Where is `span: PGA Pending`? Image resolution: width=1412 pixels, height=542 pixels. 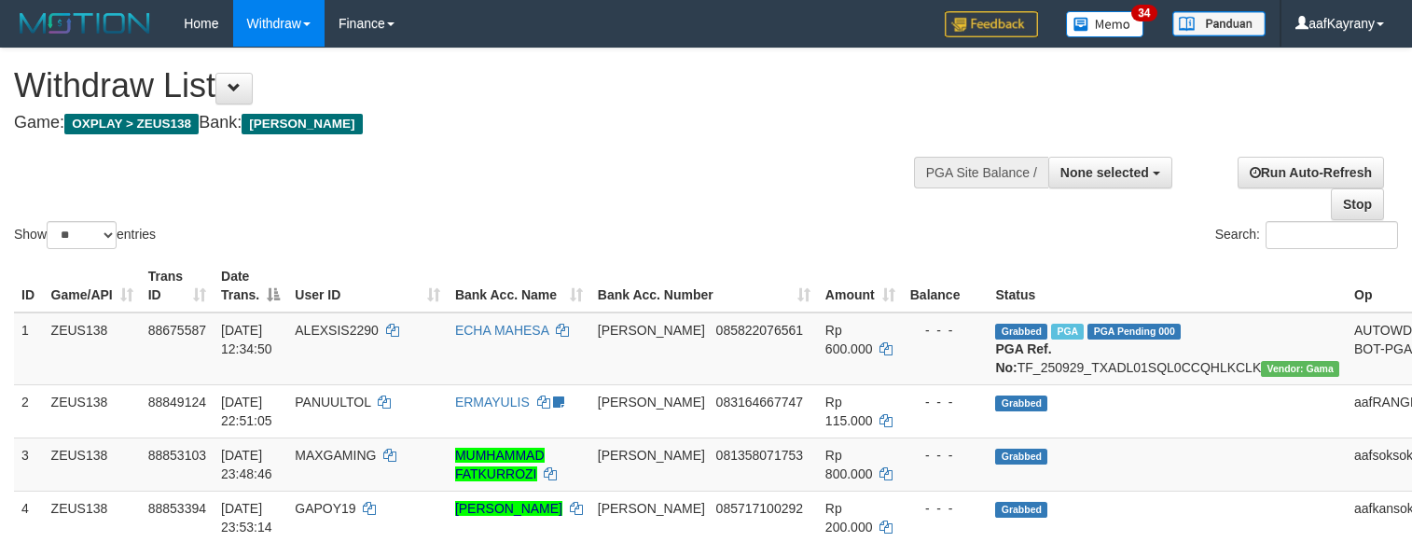
span: PGA Pending is located at coordinates (1134, 331).